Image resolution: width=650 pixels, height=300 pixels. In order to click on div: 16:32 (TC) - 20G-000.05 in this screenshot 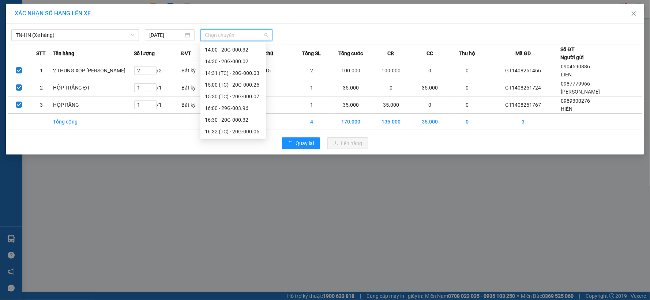, I will do `click(233, 132)`.